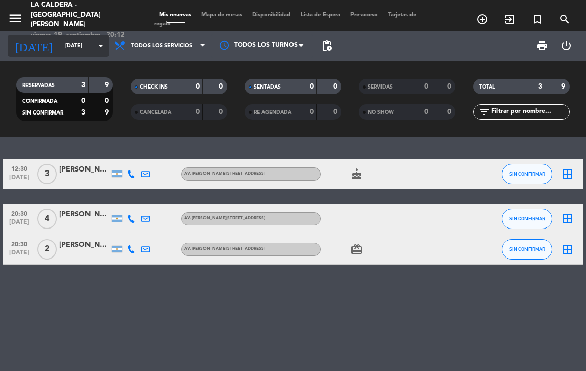  Describe the element at coordinates (156, 112) in the screenshot. I see `span: CANCELADA` at that location.